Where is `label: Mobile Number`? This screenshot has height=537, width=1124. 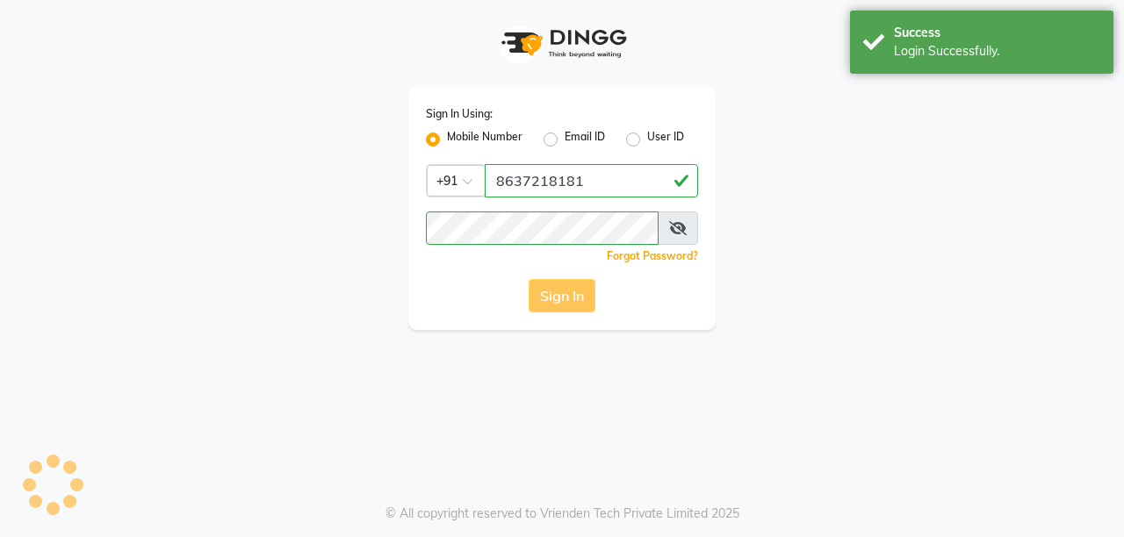
label: Mobile Number is located at coordinates (485, 140).